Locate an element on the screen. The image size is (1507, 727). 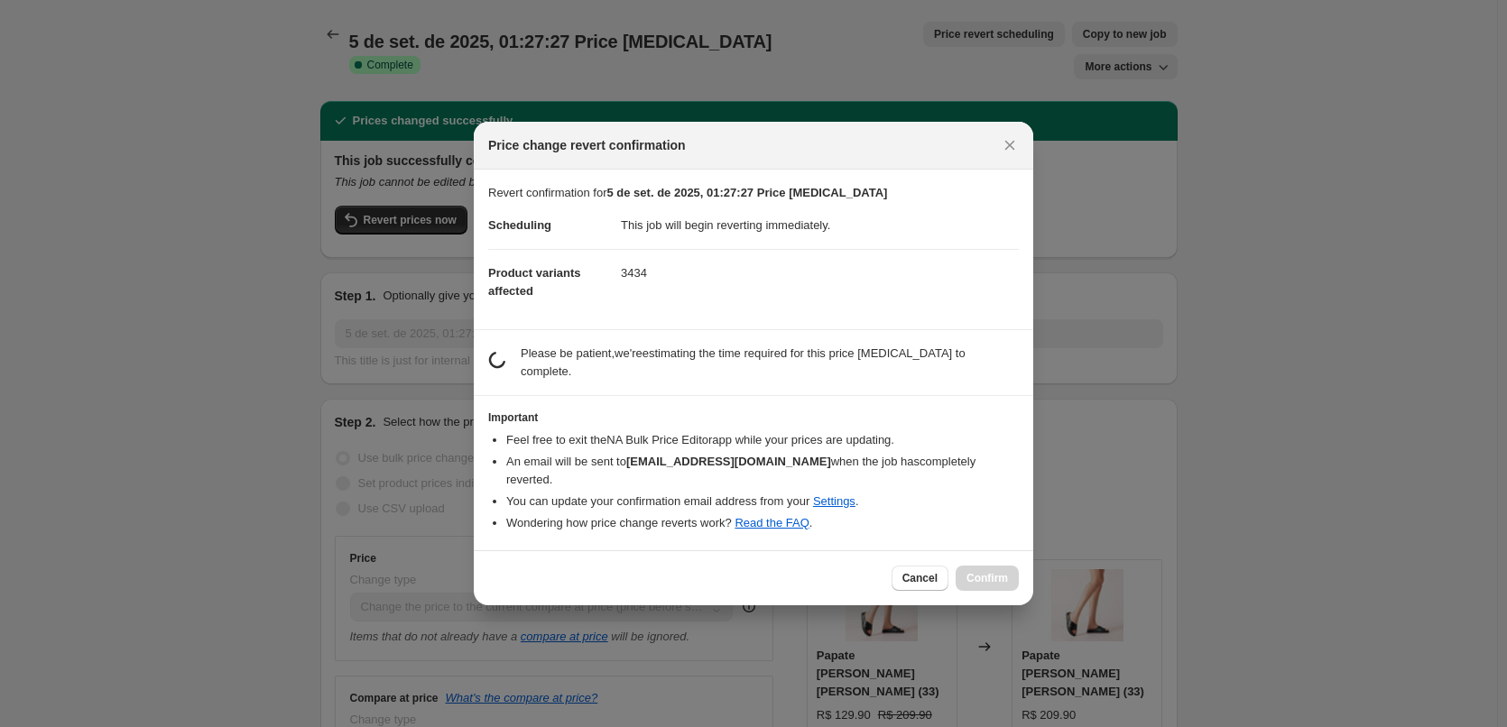
p: Revert confirmation for is located at coordinates (753, 193).